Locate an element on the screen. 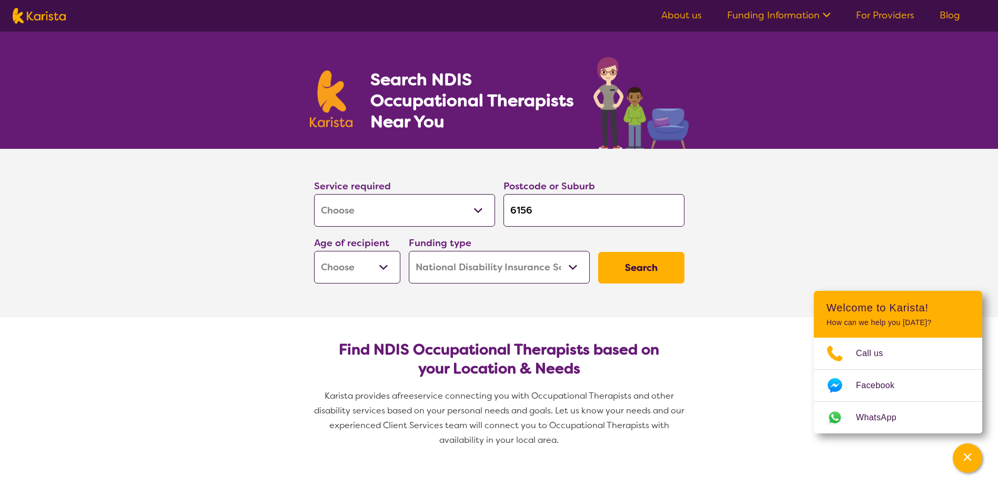 The height and width of the screenshot is (486, 998). a: About us is located at coordinates (681, 15).